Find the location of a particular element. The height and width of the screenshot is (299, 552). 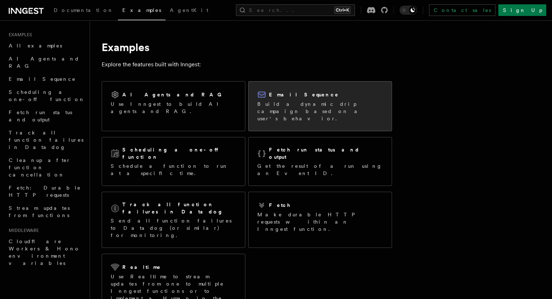

a: FetchMake durable HTTP requests within an Inngest function. is located at coordinates (320, 220).